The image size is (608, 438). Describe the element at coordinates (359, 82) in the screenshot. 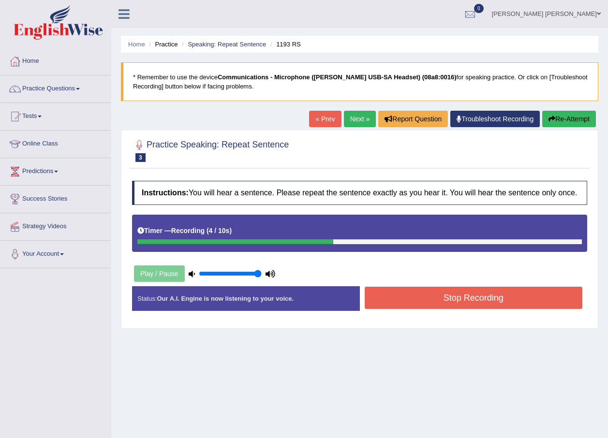

I see `blockquote: * Remember to use the device for speaking practice. Or click on [Troubleshoot Recording] button b...` at that location.